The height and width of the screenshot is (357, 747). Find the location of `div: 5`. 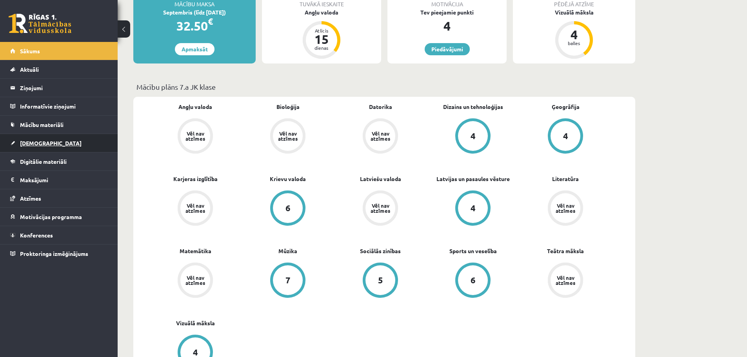

div: 5 is located at coordinates (380, 280).